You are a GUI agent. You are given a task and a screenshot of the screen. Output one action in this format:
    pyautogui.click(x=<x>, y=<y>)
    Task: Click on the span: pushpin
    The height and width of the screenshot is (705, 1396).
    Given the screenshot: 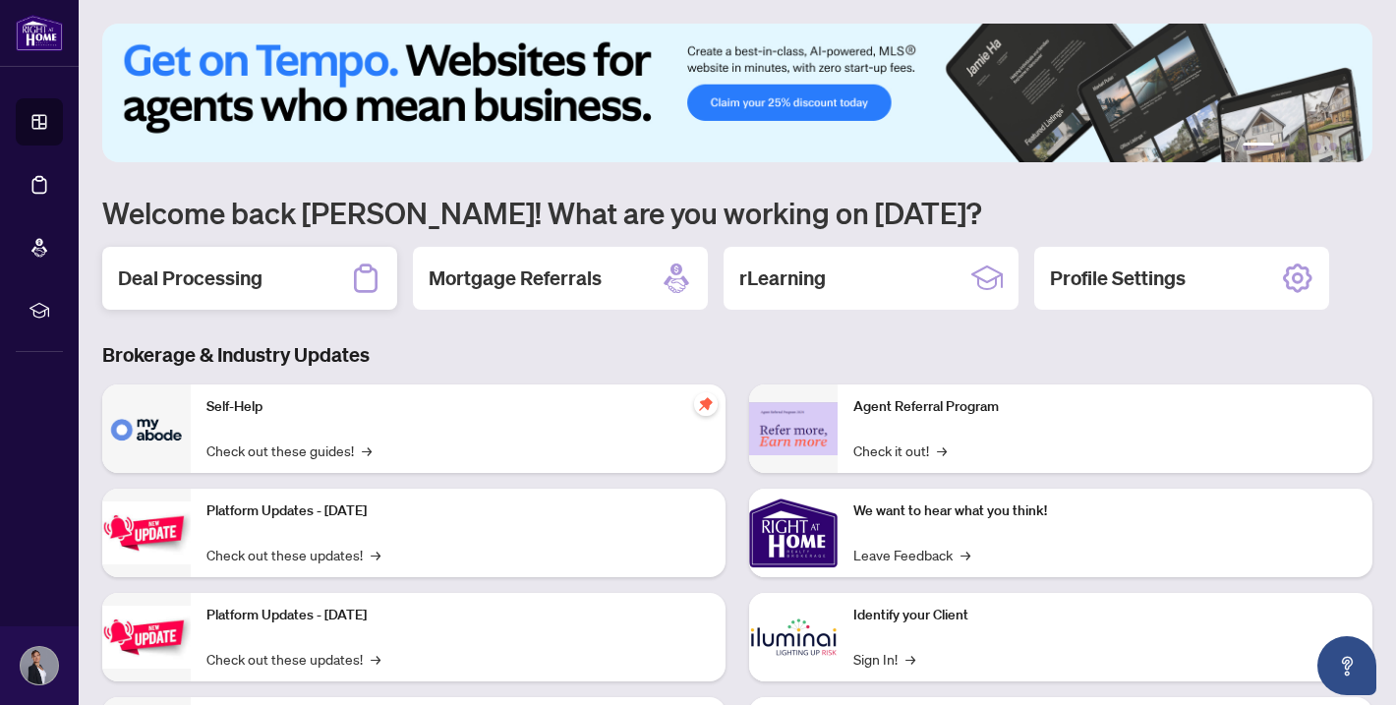 What is the action you would take?
    pyautogui.click(x=706, y=404)
    